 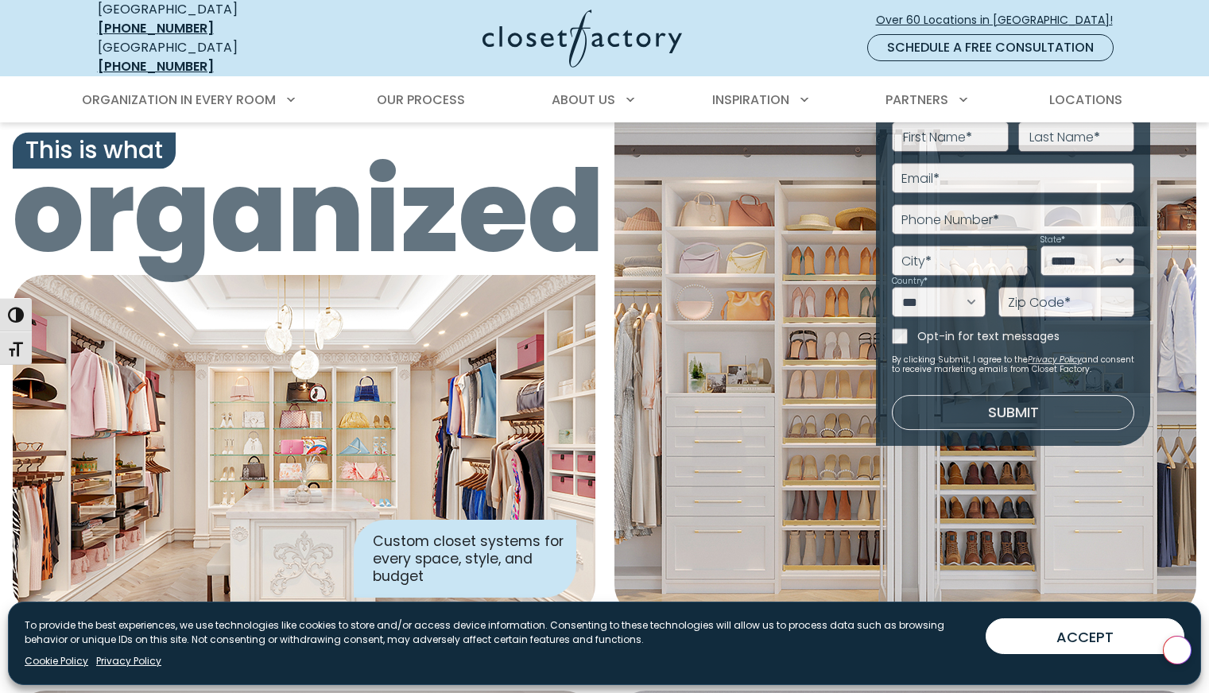 What do you see at coordinates (1086, 99) in the screenshot?
I see `span: Locations` at bounding box center [1086, 99].